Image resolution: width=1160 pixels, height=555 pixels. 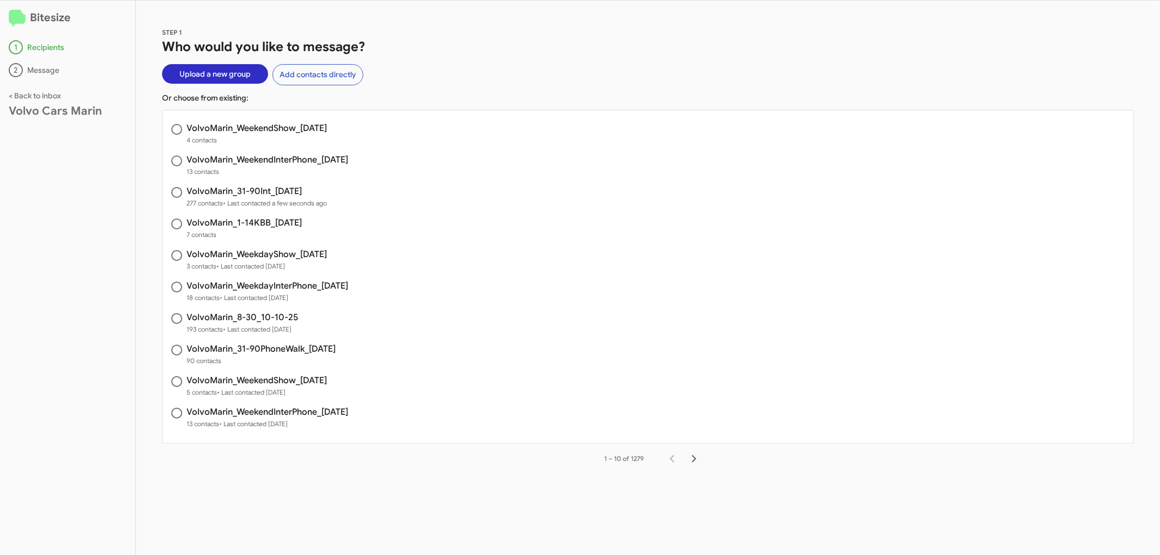 What do you see at coordinates (67, 111) in the screenshot?
I see `div: Volvo Cars Marin` at bounding box center [67, 111].